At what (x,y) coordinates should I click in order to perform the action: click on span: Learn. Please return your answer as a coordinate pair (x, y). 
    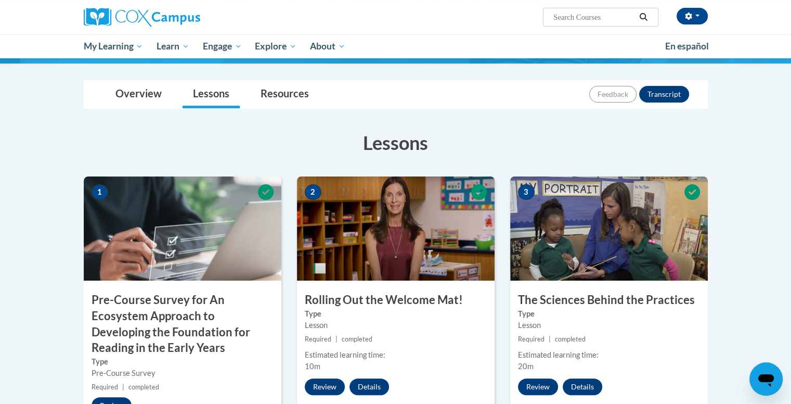
    Looking at the image, I should click on (173, 46).